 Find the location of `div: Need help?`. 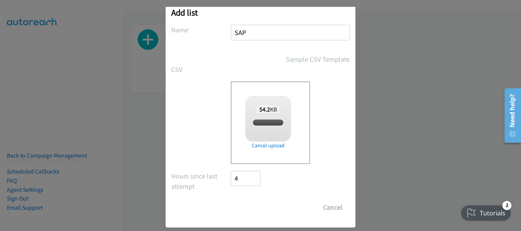

div: Need help? is located at coordinates (13, 26).